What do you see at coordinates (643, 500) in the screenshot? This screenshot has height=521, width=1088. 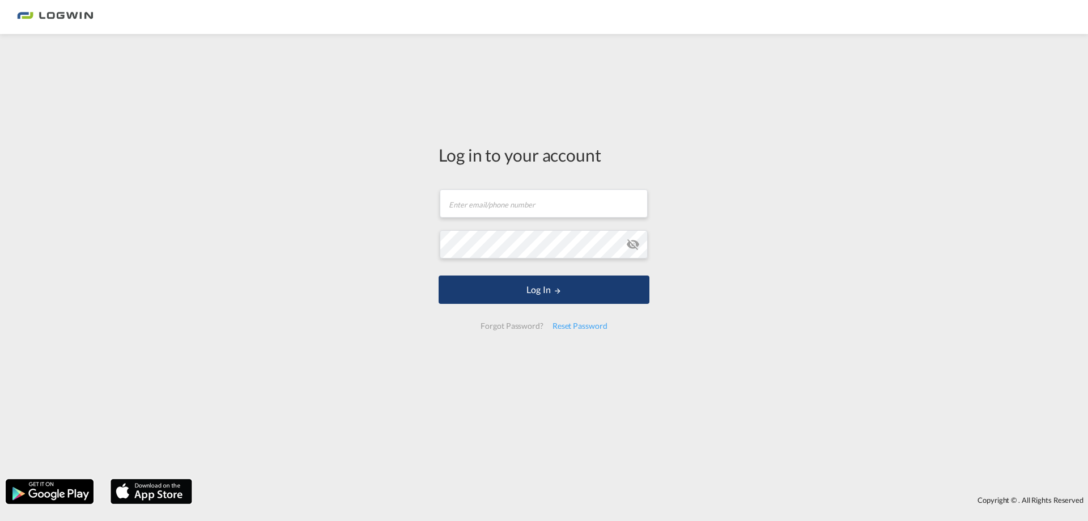 I see `div: Copyright © . All Rights Reserved` at bounding box center [643, 500].